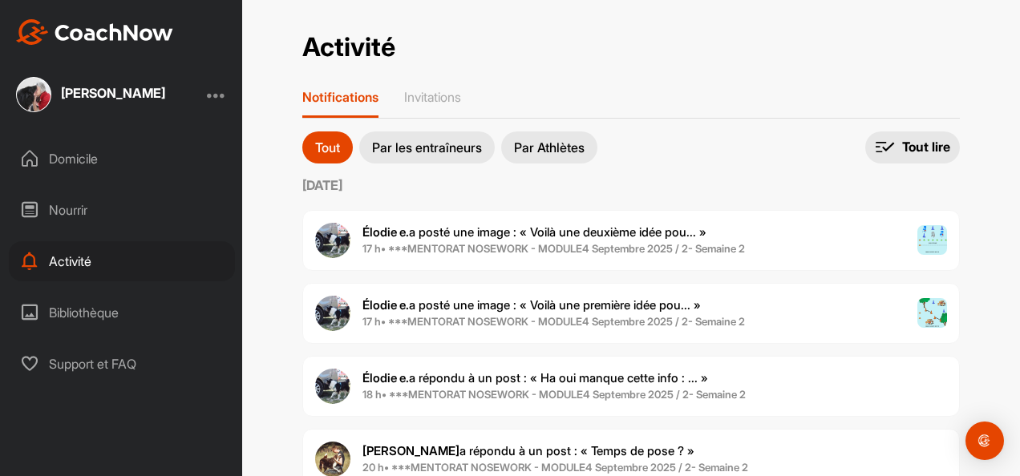 This screenshot has width=1020, height=476. What do you see at coordinates (92, 364) in the screenshot?
I see `font: Support et FAQ` at bounding box center [92, 364].